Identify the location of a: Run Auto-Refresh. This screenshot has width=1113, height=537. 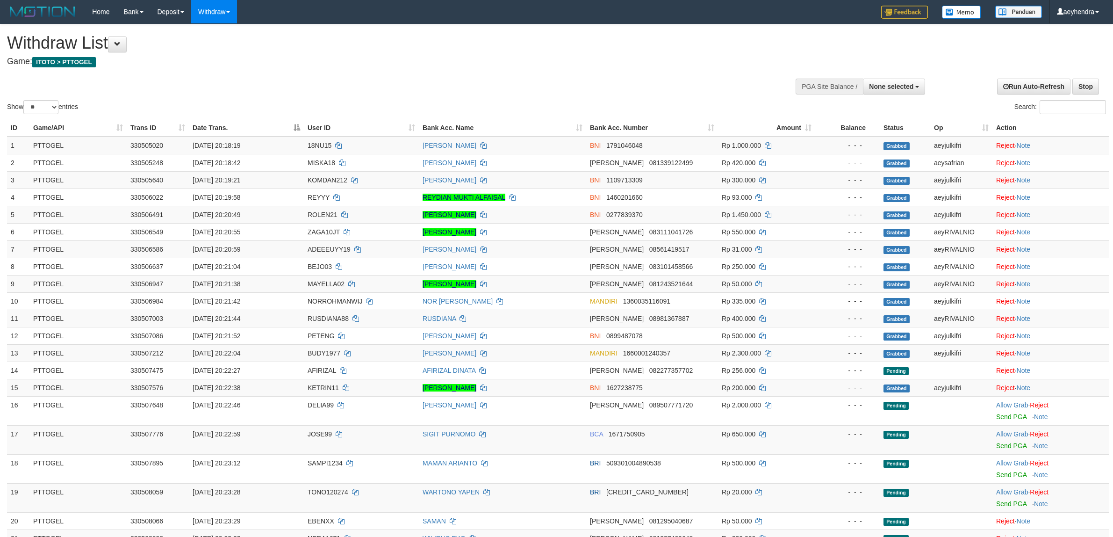
(1034, 86).